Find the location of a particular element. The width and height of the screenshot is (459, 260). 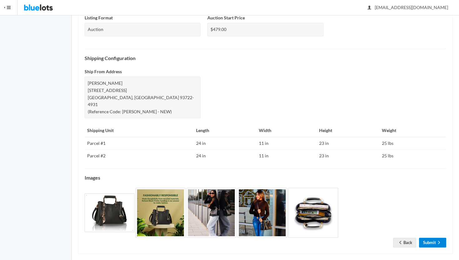

td: Parcel #2 is located at coordinates (139, 155).